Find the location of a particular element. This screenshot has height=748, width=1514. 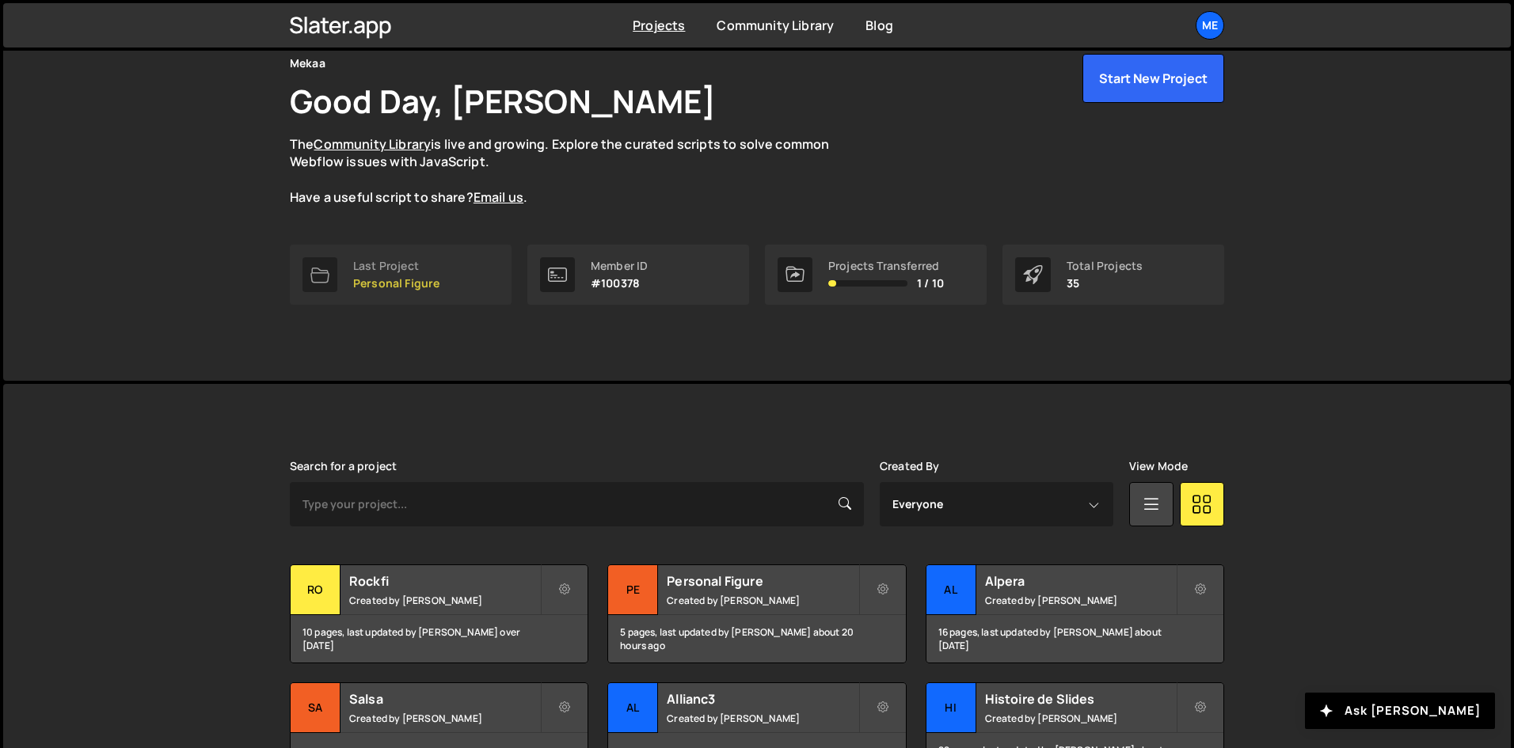

div: Pe is located at coordinates (633, 590).